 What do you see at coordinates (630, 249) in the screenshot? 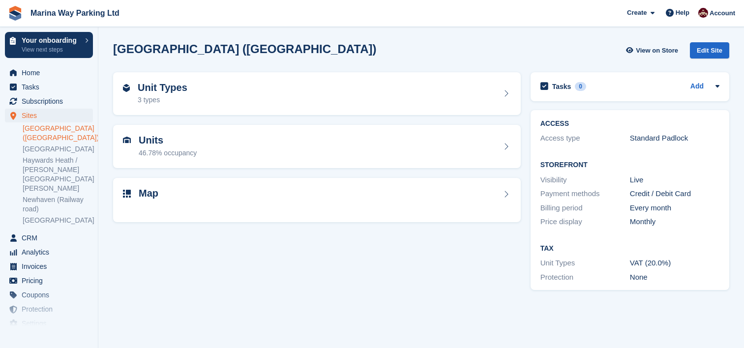
I see `h2: Tax` at bounding box center [630, 249].